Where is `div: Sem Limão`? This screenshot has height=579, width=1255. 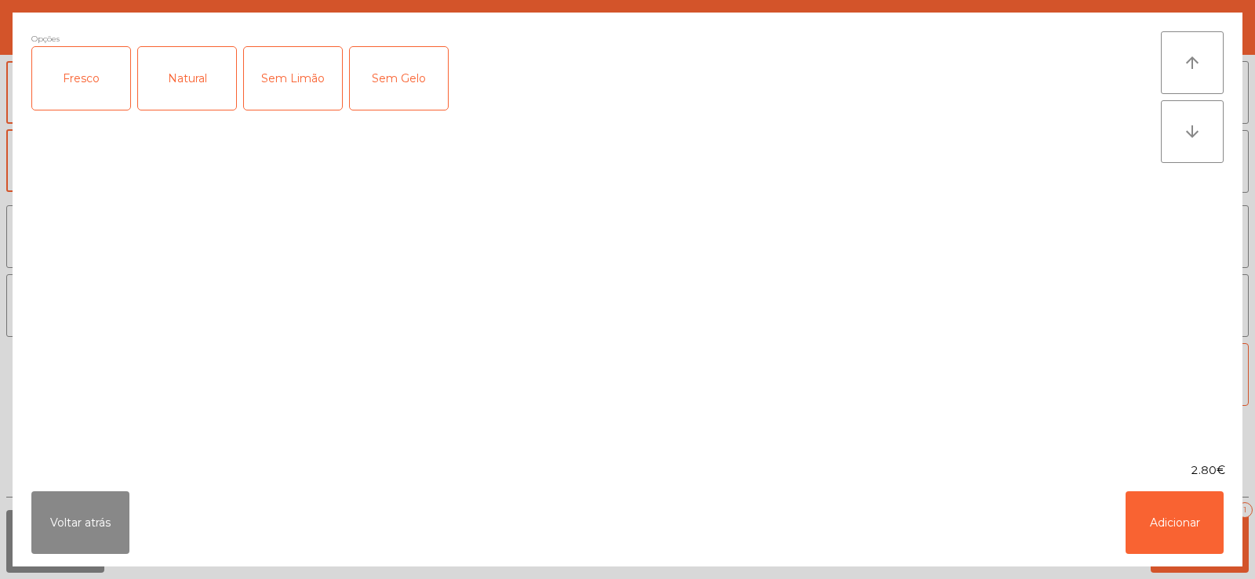
div: Sem Limão is located at coordinates (292, 78).